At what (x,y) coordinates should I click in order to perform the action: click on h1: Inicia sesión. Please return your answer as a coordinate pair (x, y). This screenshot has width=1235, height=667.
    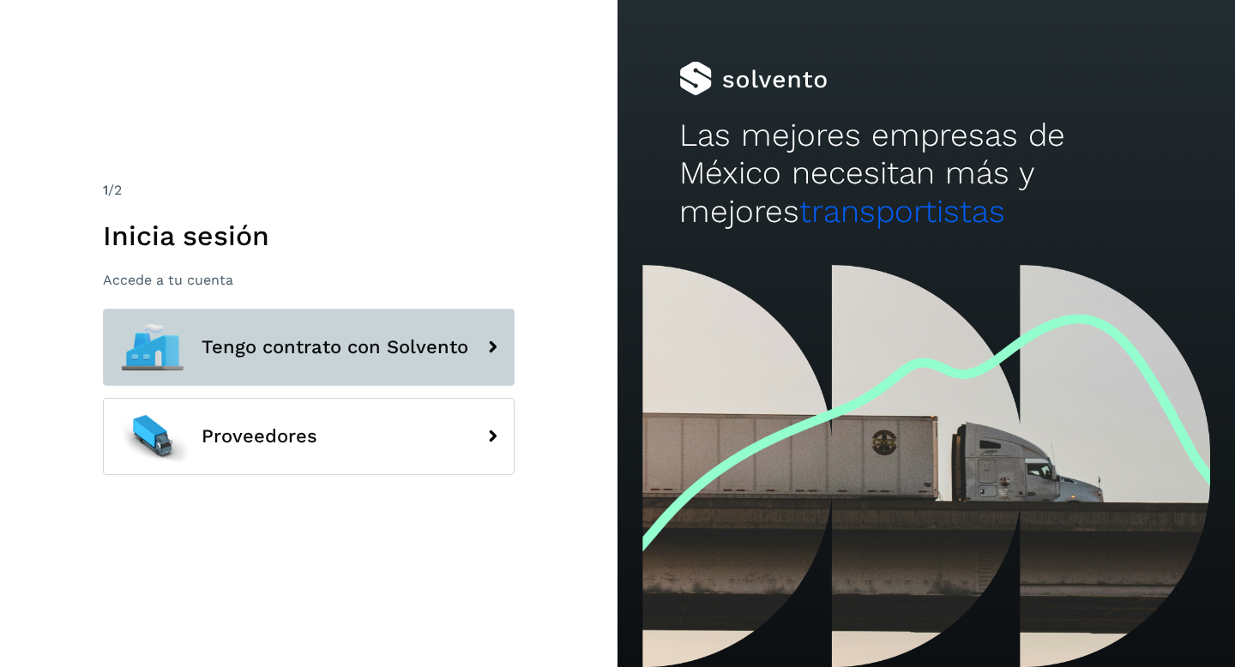
    Looking at the image, I should click on (309, 236).